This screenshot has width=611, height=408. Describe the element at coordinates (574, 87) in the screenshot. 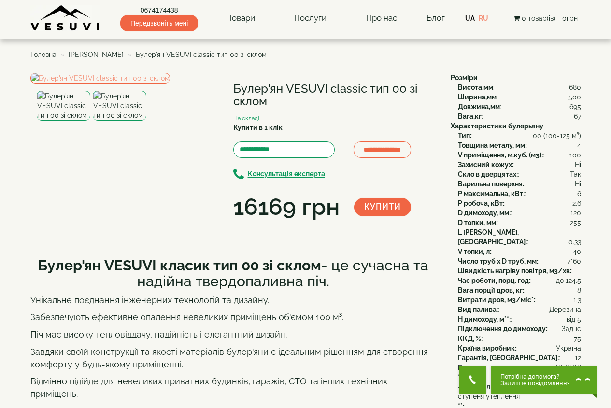

I see `span: 680` at that location.